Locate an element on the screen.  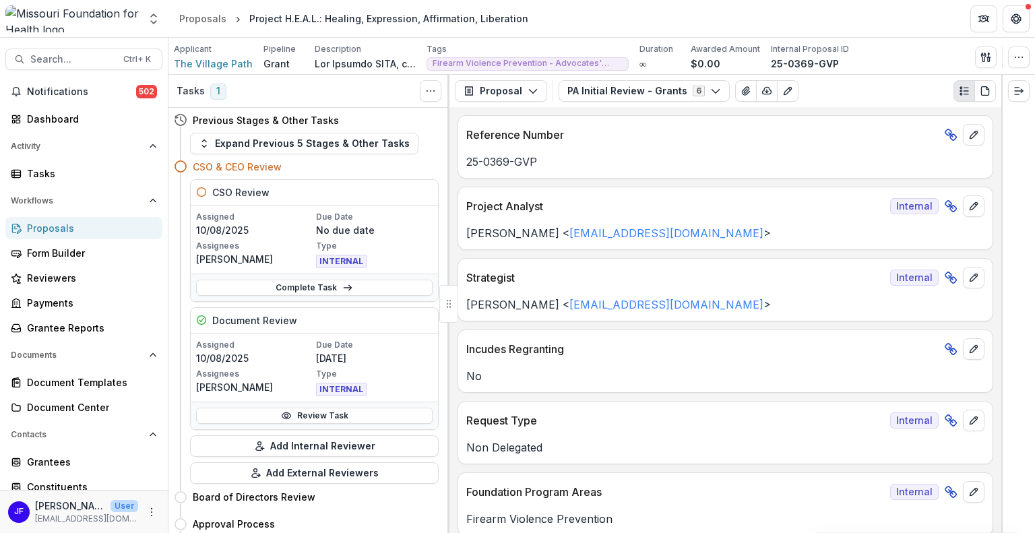
button: Open Workflows is located at coordinates (84, 201).